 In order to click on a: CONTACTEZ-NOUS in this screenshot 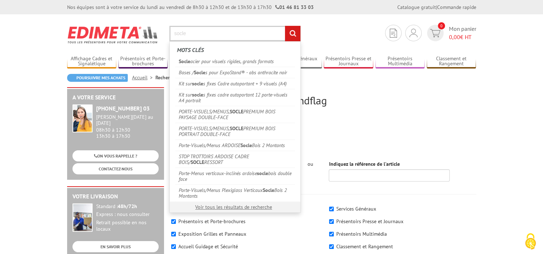, I will do `click(115, 169)`.